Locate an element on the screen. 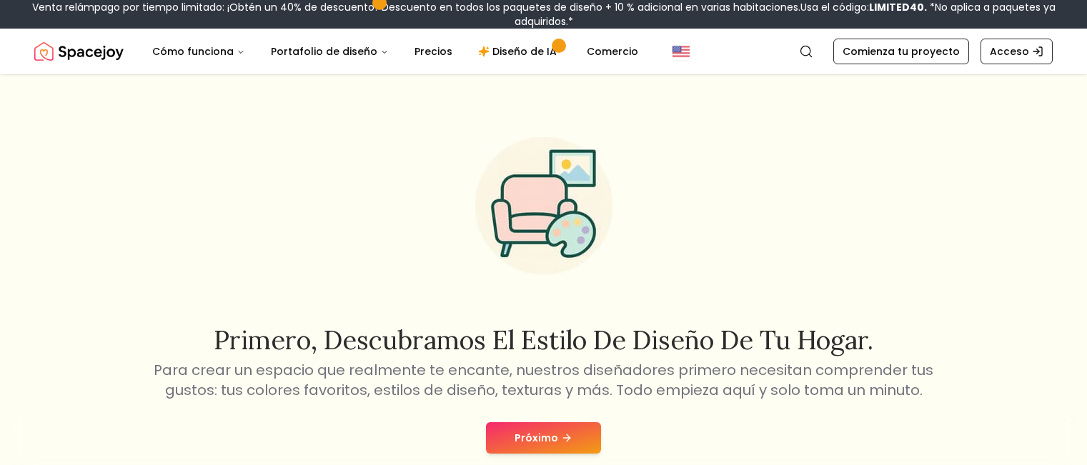 The width and height of the screenshot is (1087, 465). font: Para crear un espacio que realmente te encante, nuestros diseñadores primero necesitan comprender... is located at coordinates (543, 380).